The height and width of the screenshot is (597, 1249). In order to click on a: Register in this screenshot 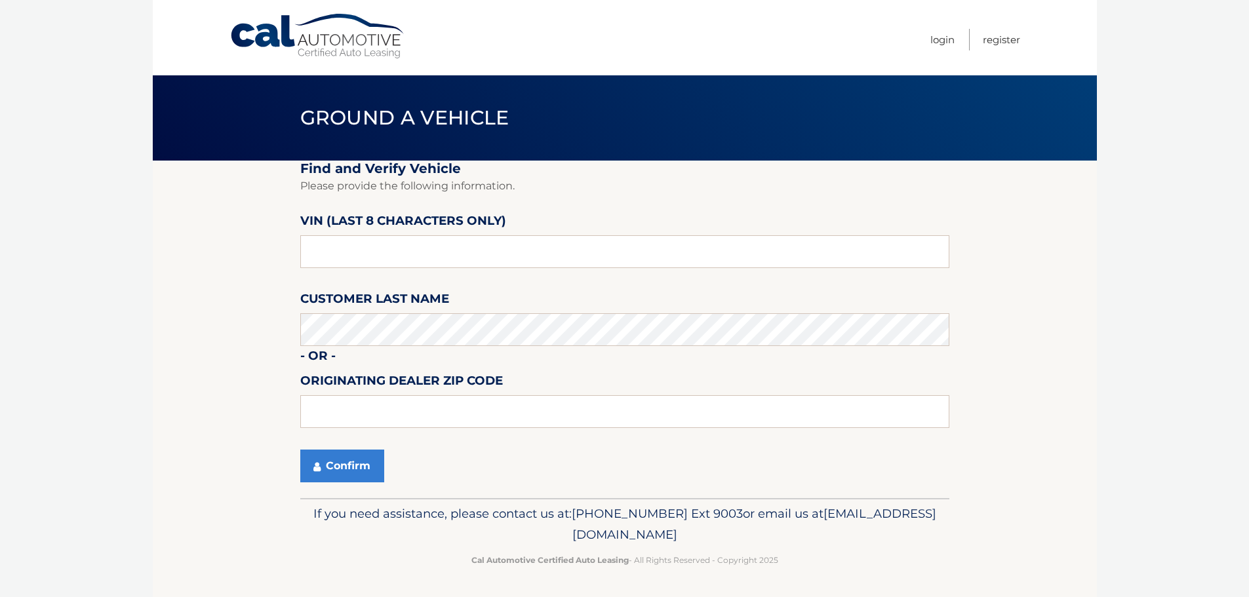, I will do `click(1001, 39)`.